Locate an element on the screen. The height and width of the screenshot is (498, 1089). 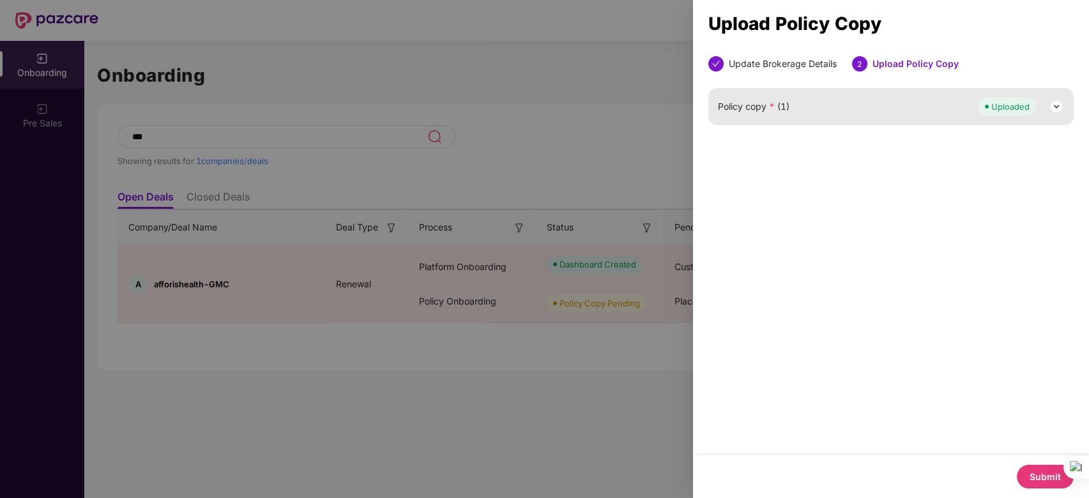
span: check is located at coordinates (716, 64).